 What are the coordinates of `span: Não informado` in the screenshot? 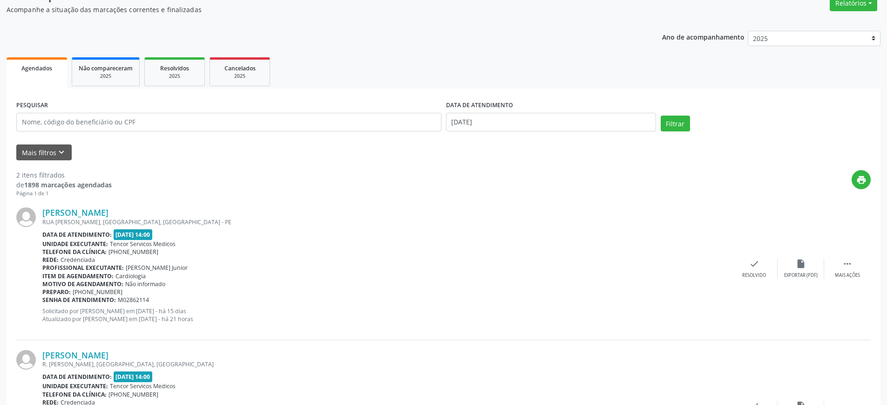 It's located at (145, 284).